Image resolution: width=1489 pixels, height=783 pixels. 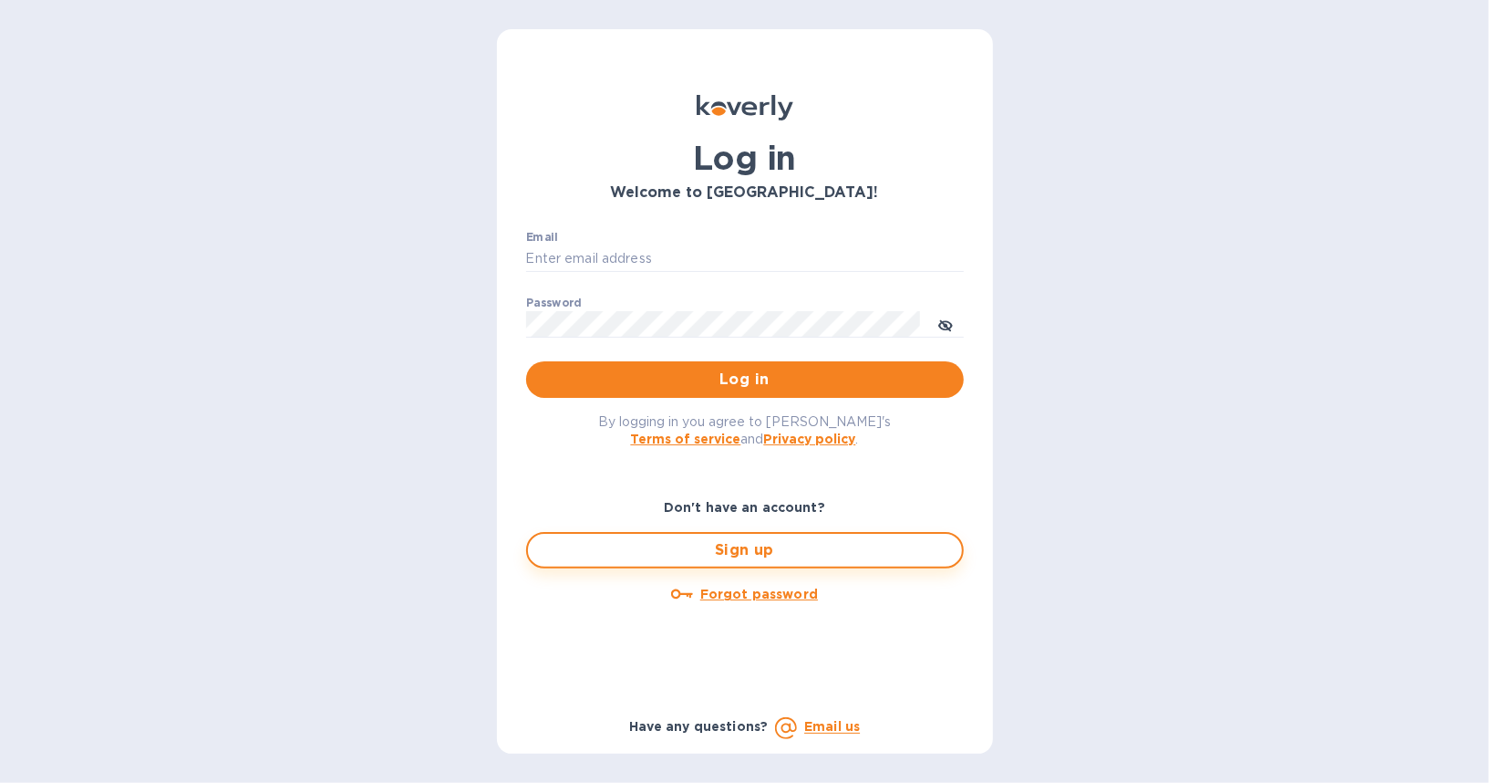 What do you see at coordinates (810, 439) in the screenshot?
I see `a: Privacy policy` at bounding box center [810, 439].